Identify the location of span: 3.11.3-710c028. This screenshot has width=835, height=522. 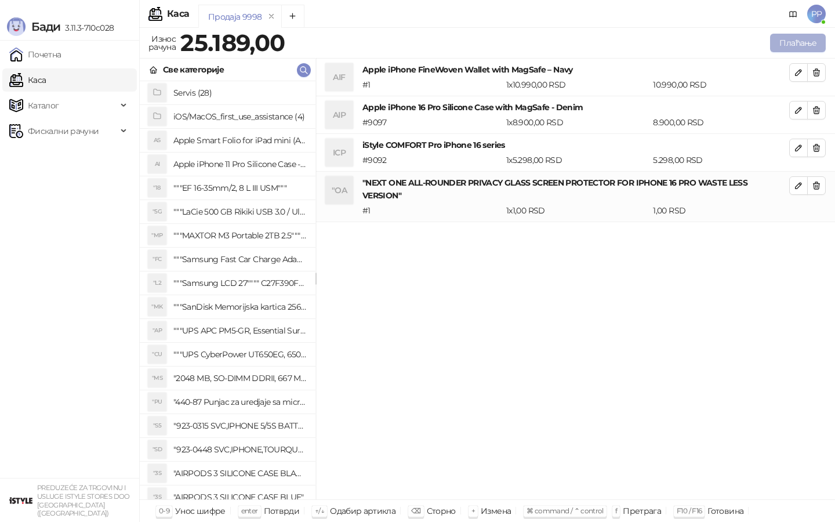
(87, 28).